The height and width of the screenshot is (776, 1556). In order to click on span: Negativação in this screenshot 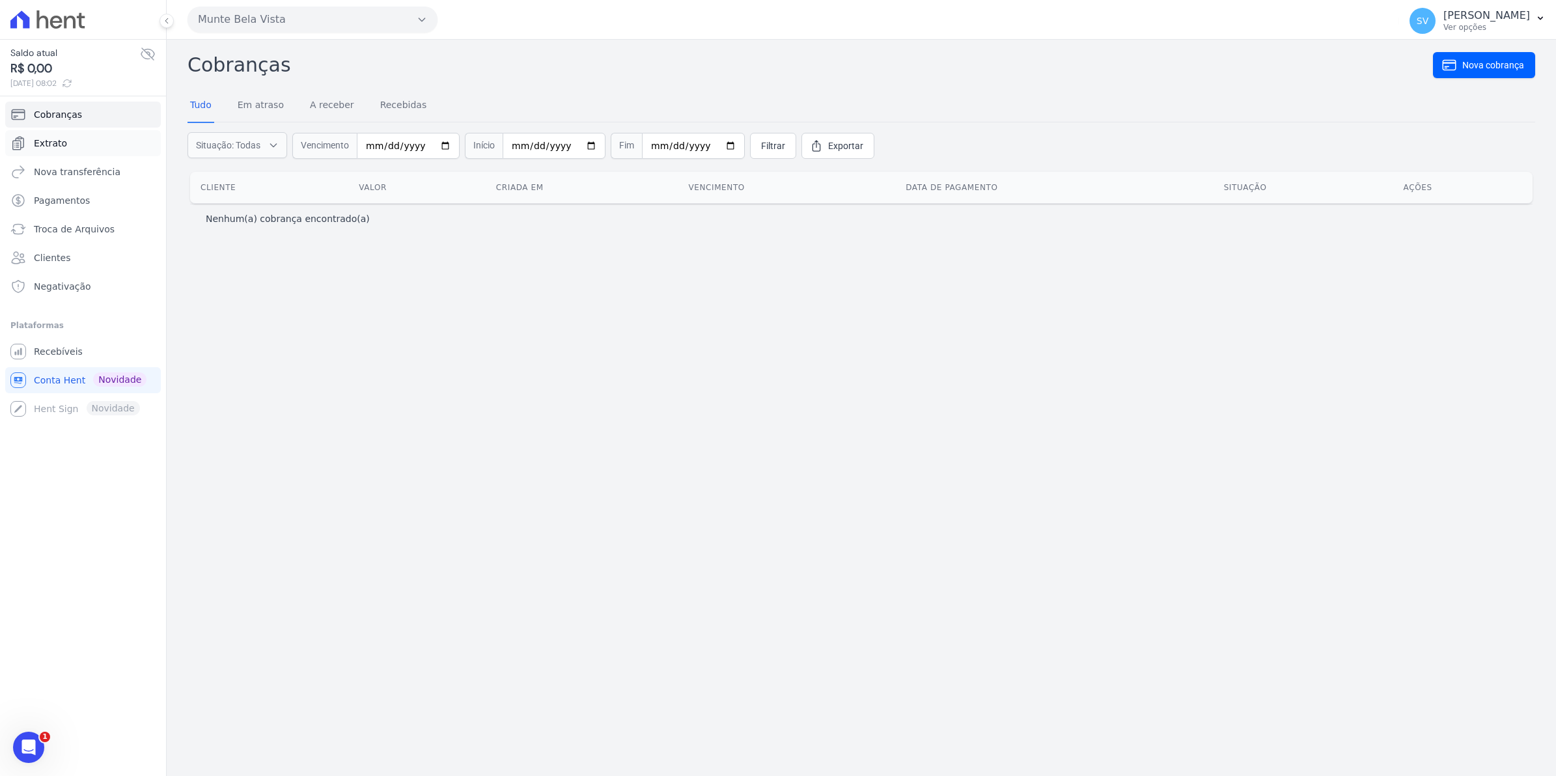, I will do `click(63, 286)`.